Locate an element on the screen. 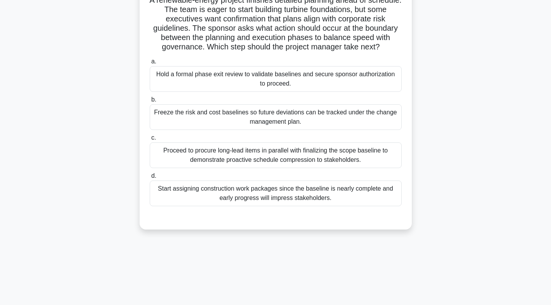 The height and width of the screenshot is (305, 551). span: d. is located at coordinates (154, 175).